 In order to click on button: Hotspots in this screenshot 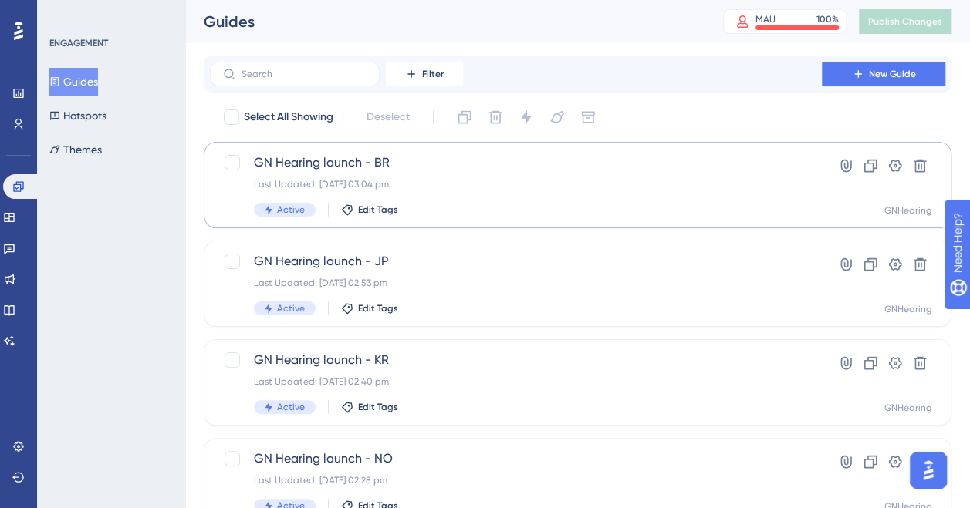, I will do `click(78, 116)`.